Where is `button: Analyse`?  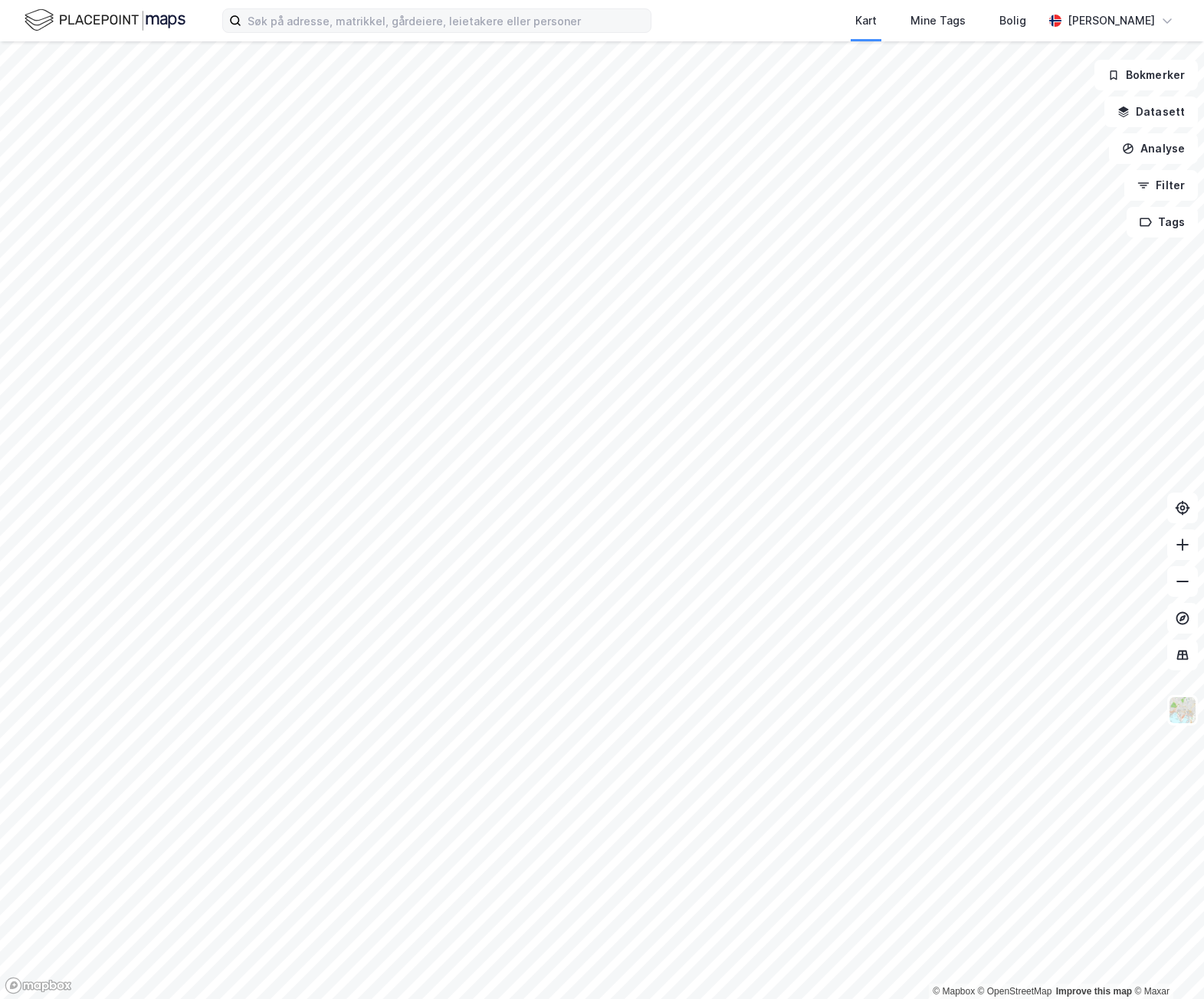
button: Analyse is located at coordinates (1153, 148).